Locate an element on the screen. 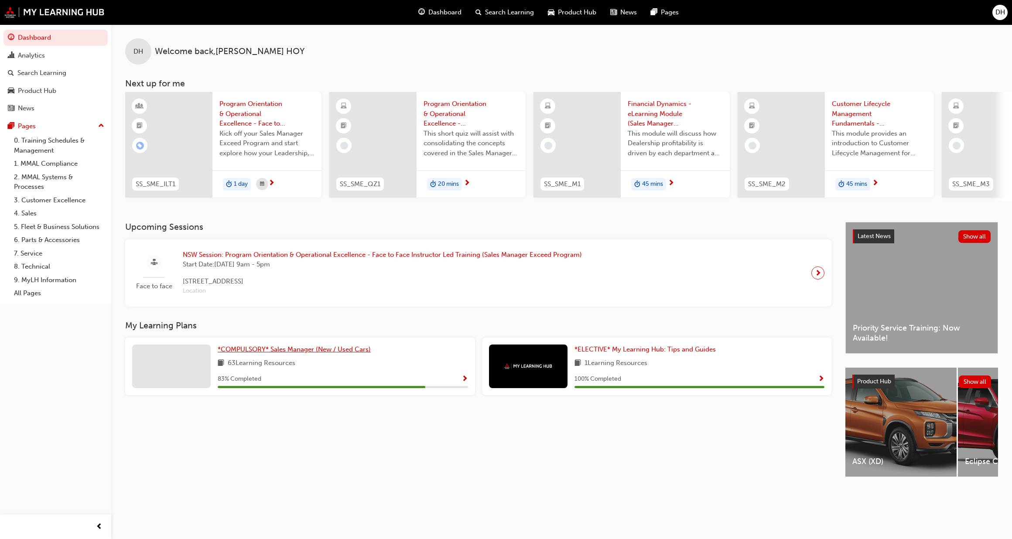 This screenshot has width=1012, height=539. a: guage-iconDashboard is located at coordinates (440, 12).